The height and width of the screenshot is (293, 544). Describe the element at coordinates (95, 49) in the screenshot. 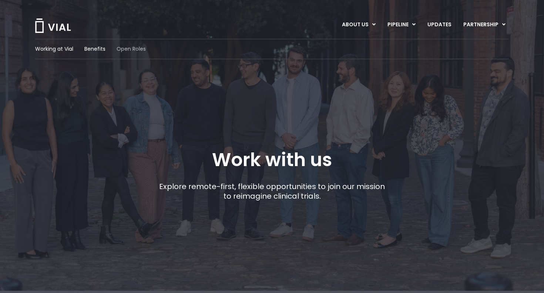

I see `span: Benefits` at that location.